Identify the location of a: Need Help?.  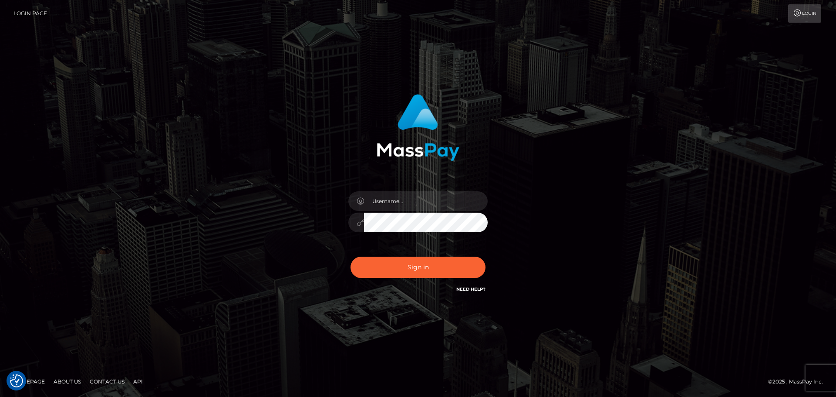
(471, 289).